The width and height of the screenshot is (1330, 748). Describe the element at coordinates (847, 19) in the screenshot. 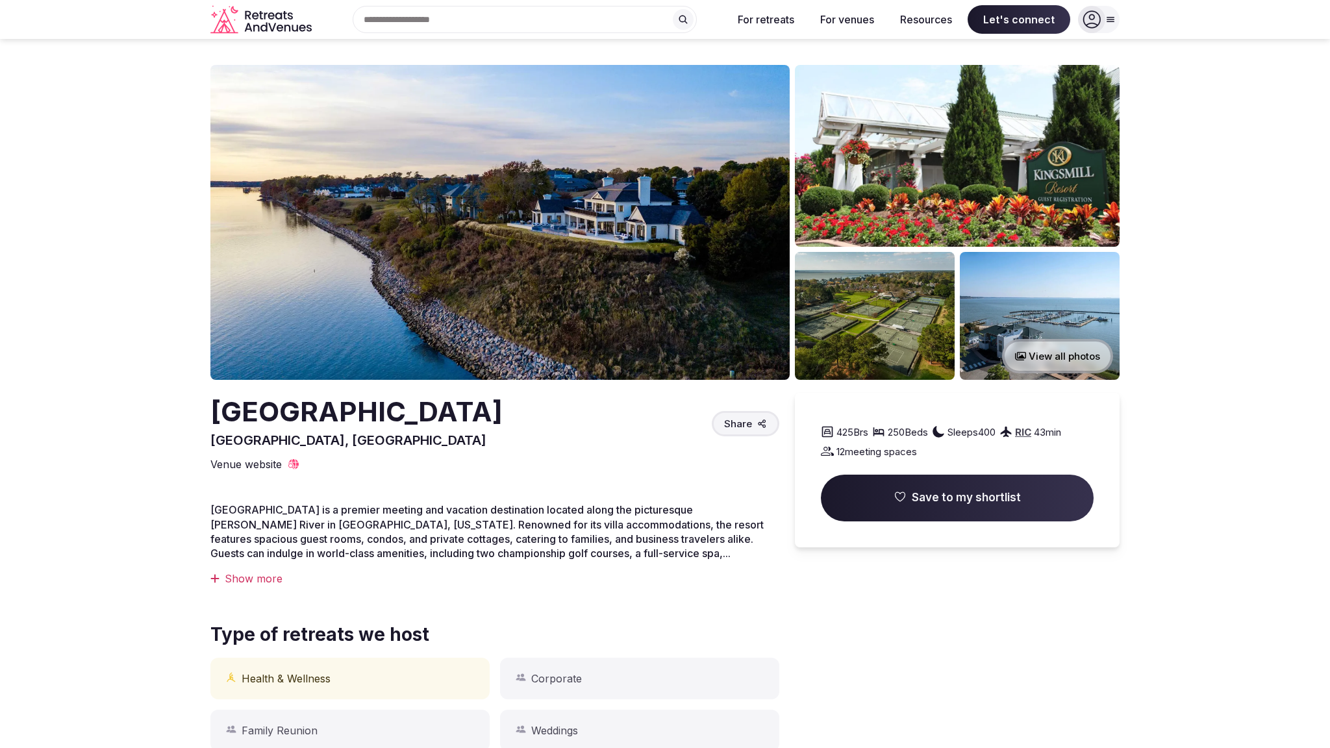

I see `button: For venues` at that location.